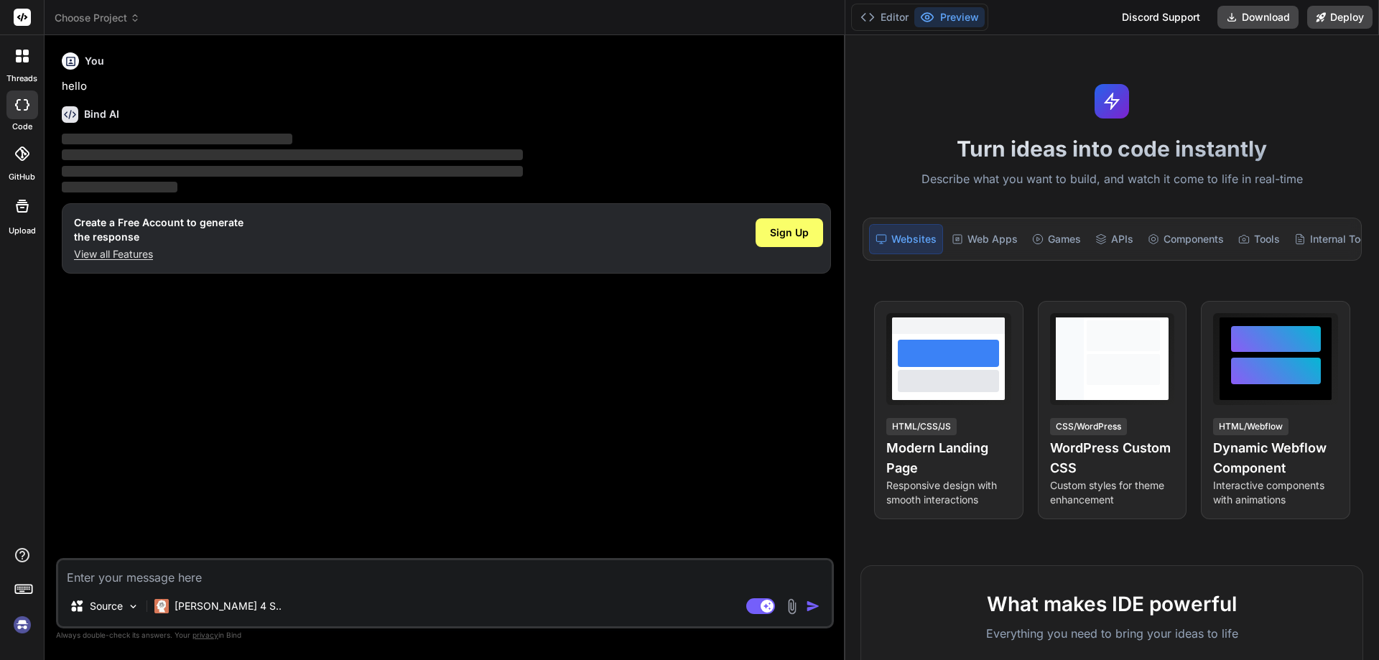 The height and width of the screenshot is (660, 1379). Describe the element at coordinates (22, 177) in the screenshot. I see `label: GitHub` at that location.